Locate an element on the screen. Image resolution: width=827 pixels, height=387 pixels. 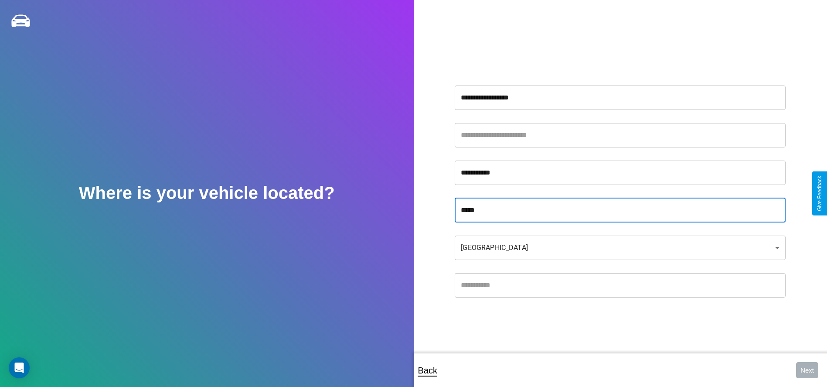
div: Give Feedback is located at coordinates (819, 193).